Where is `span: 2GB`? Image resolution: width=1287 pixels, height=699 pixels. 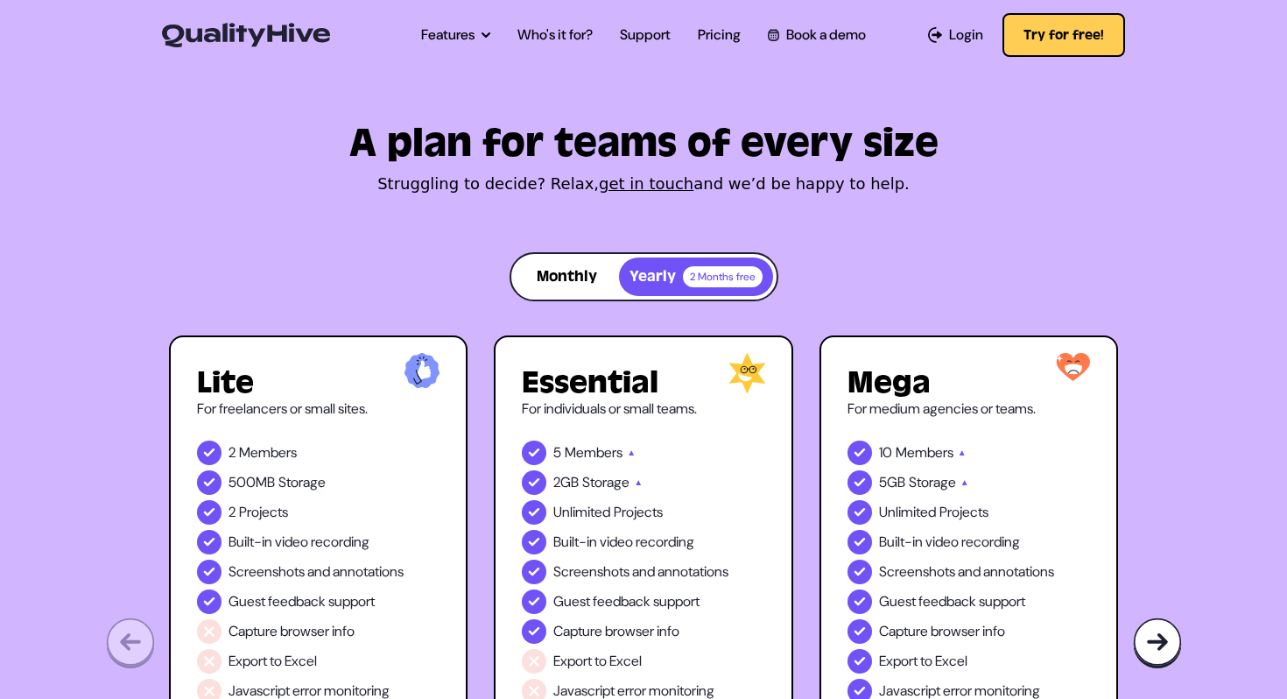
span: 2GB is located at coordinates (566, 483).